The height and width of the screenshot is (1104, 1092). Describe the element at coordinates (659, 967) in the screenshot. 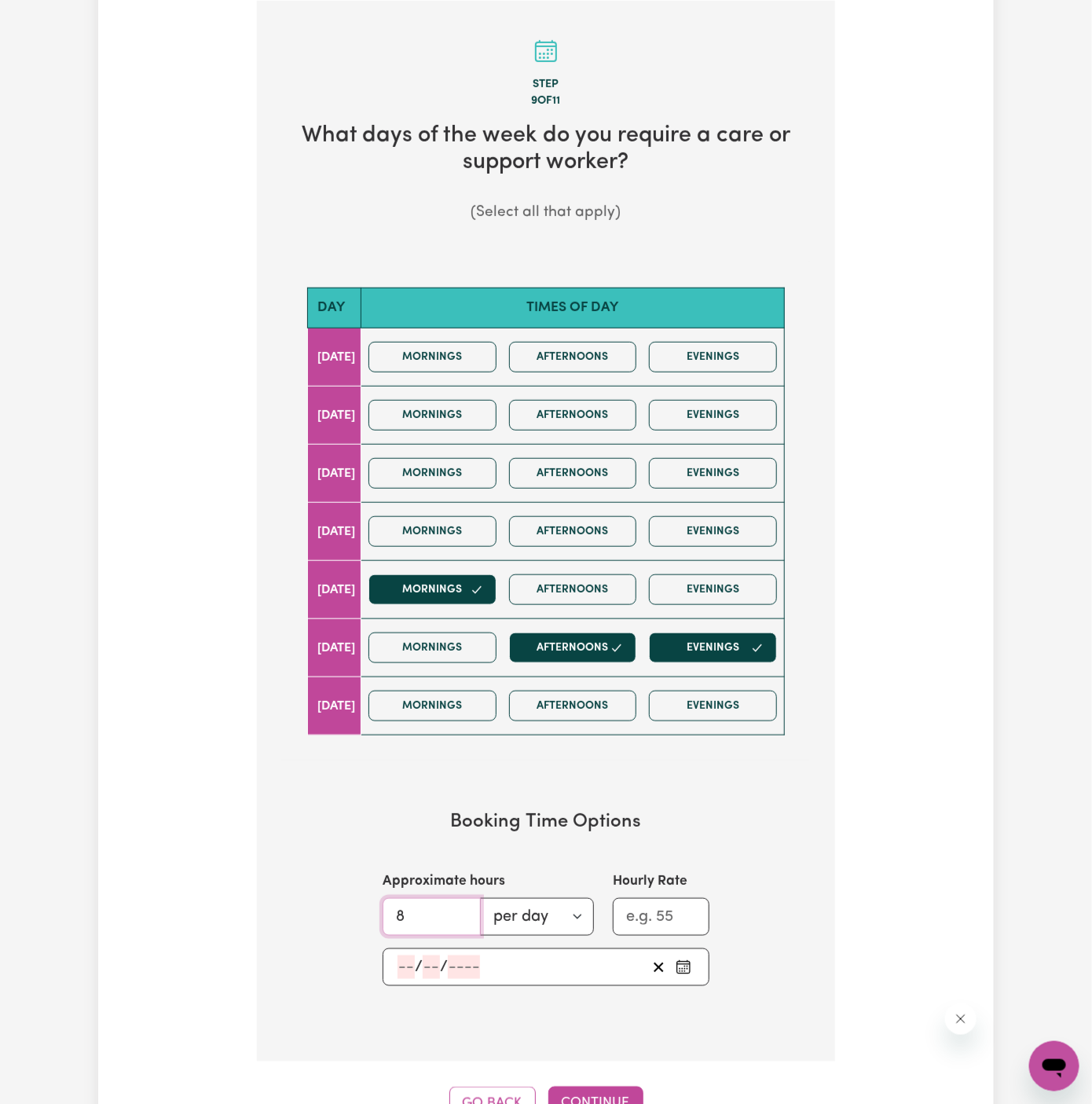

I see `button: Clear start date` at that location.